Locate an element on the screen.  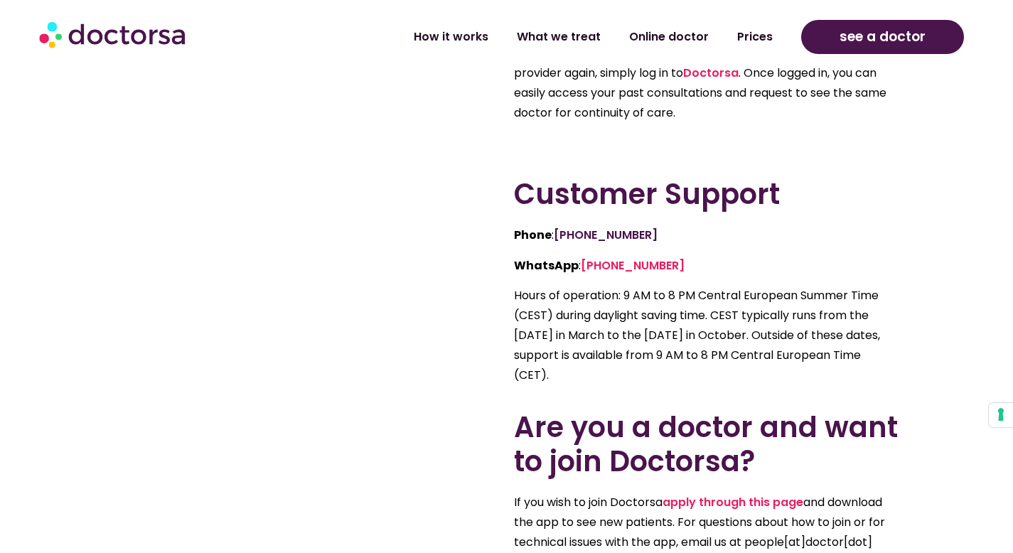
nav: Menu is located at coordinates (527, 37).